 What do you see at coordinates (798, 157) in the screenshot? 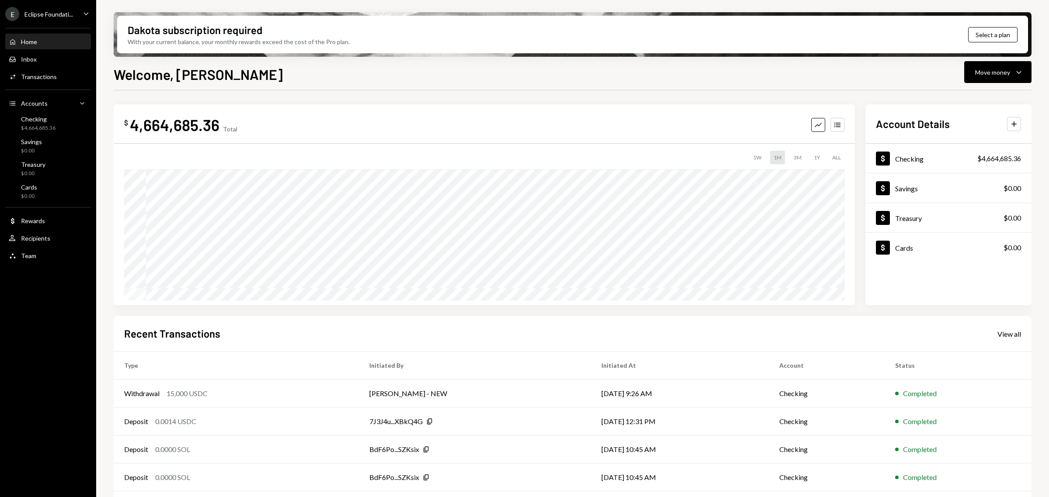
I see `div: 3M` at bounding box center [798, 157].